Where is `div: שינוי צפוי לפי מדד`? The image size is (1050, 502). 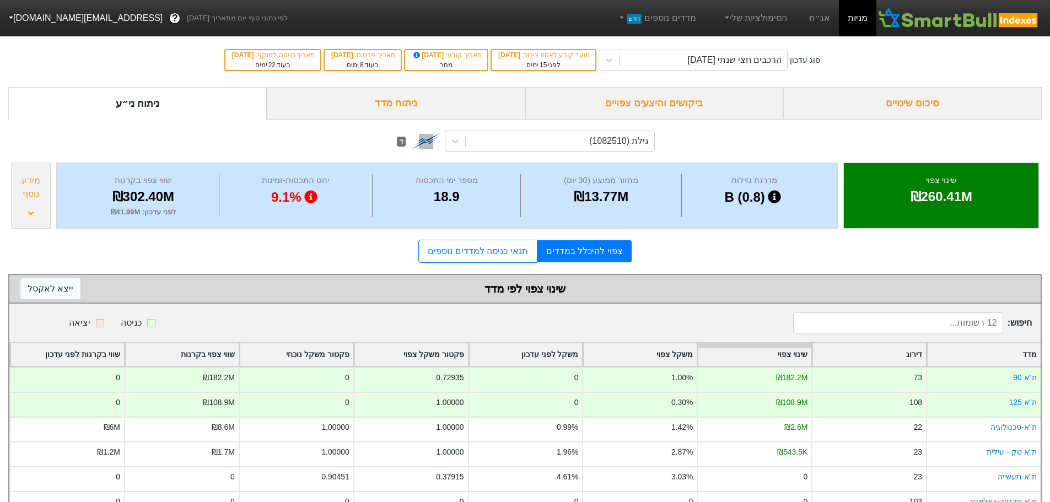 div: שינוי צפוי לפי מדד is located at coordinates (525, 289).